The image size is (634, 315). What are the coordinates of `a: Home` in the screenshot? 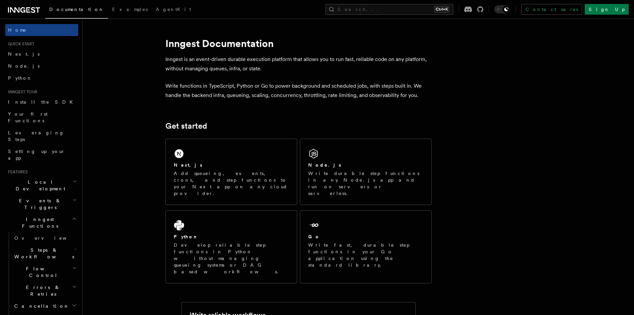 It's located at (42, 30).